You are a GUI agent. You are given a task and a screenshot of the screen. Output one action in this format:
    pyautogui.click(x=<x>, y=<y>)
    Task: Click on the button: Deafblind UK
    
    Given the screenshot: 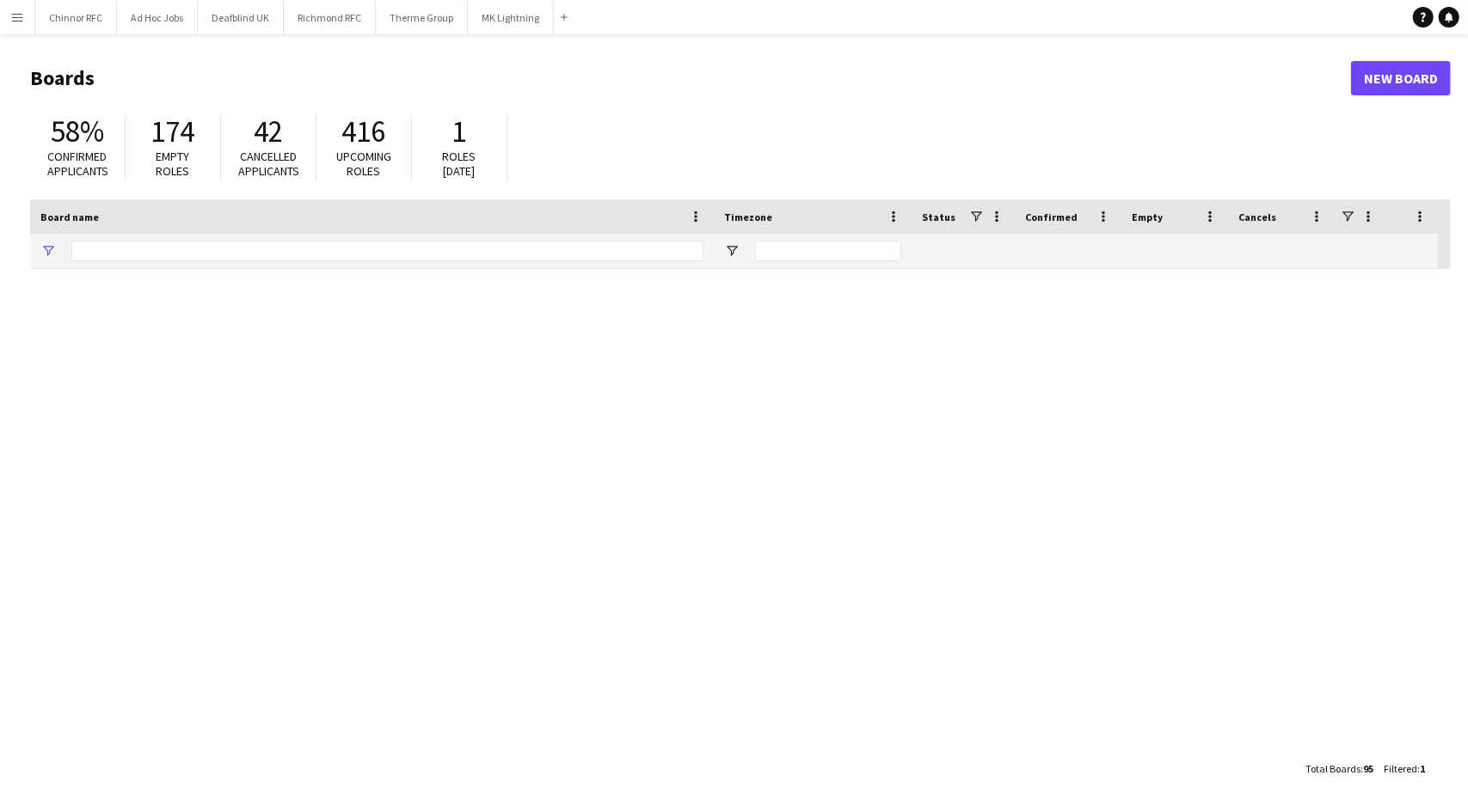 What is the action you would take?
    pyautogui.click(x=241, y=17)
    